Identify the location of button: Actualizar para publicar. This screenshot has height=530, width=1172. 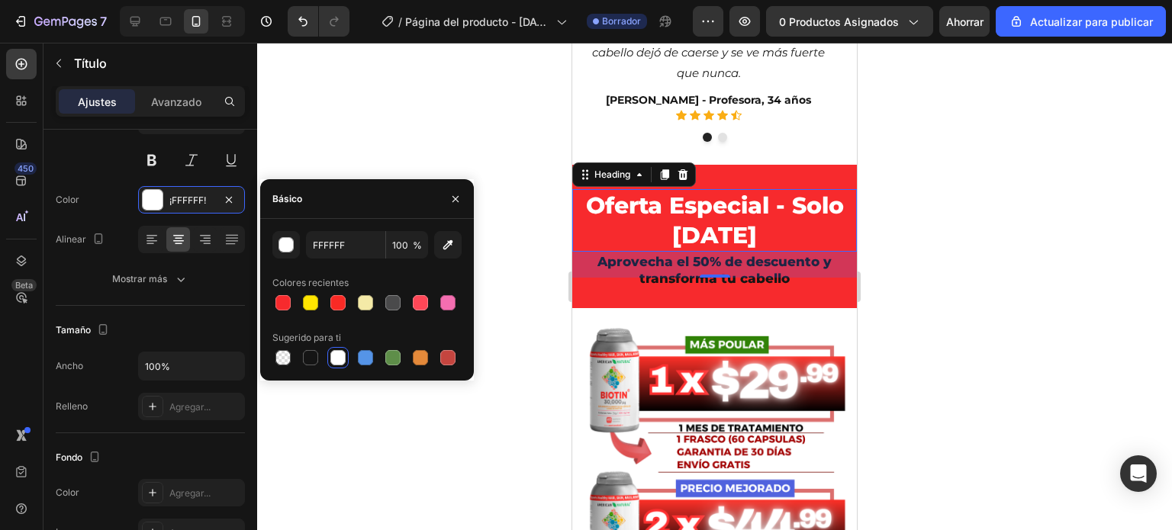
(1081, 21).